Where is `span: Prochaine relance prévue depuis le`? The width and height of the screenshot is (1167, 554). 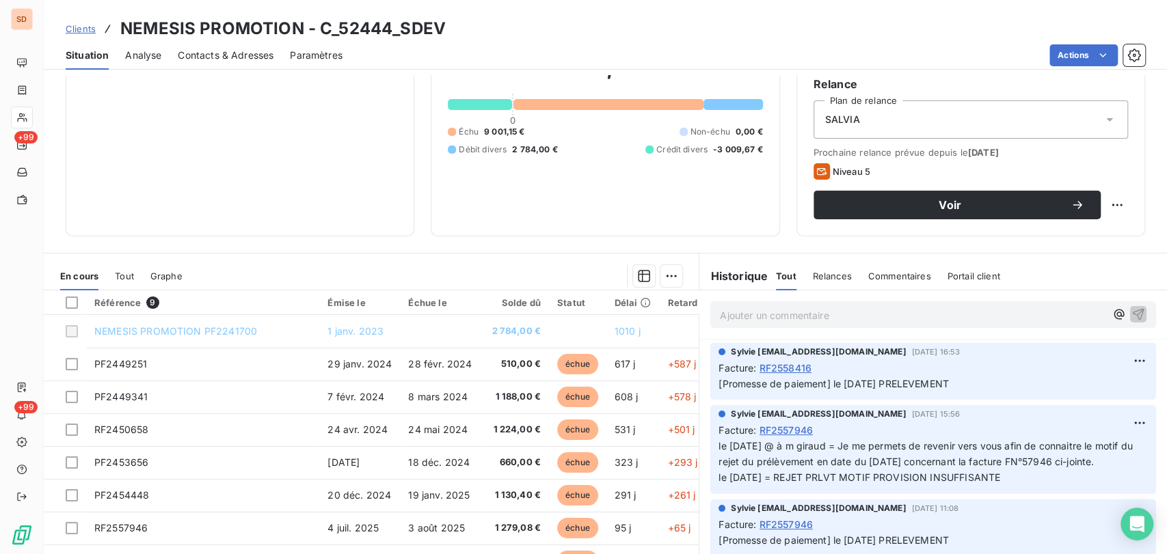 span: Prochaine relance prévue depuis le is located at coordinates (970, 152).